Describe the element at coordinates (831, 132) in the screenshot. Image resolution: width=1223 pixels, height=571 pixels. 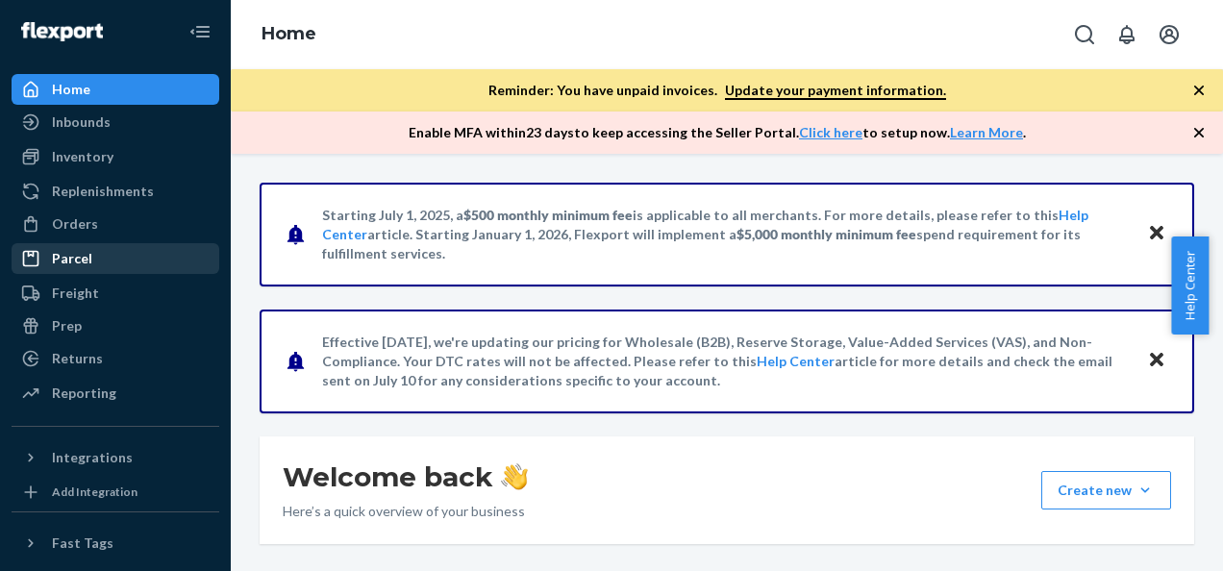
I see `a: Click here` at that location.